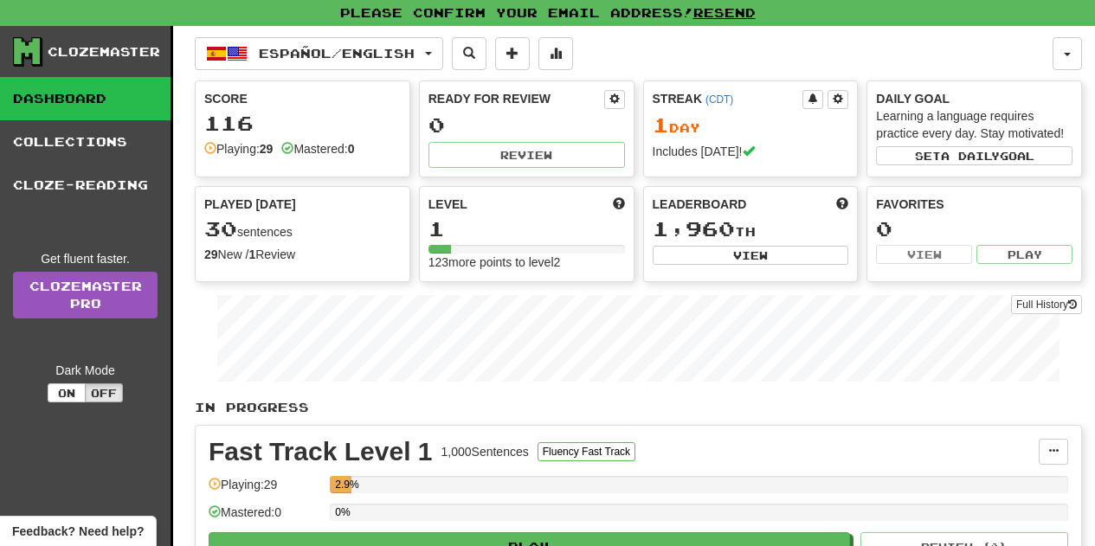 The image size is (1095, 546). I want to click on div: Streak, so click(728, 99).